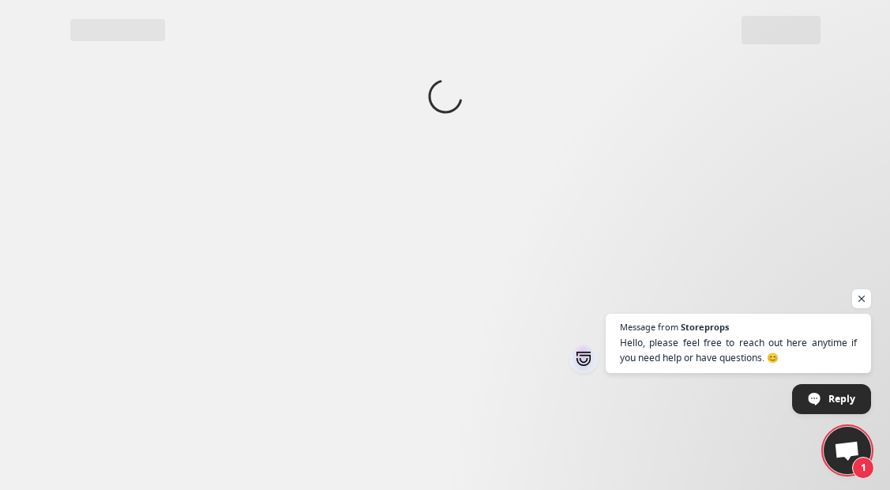 This screenshot has width=890, height=490. Describe the element at coordinates (649, 326) in the screenshot. I see `span: Message from` at that location.